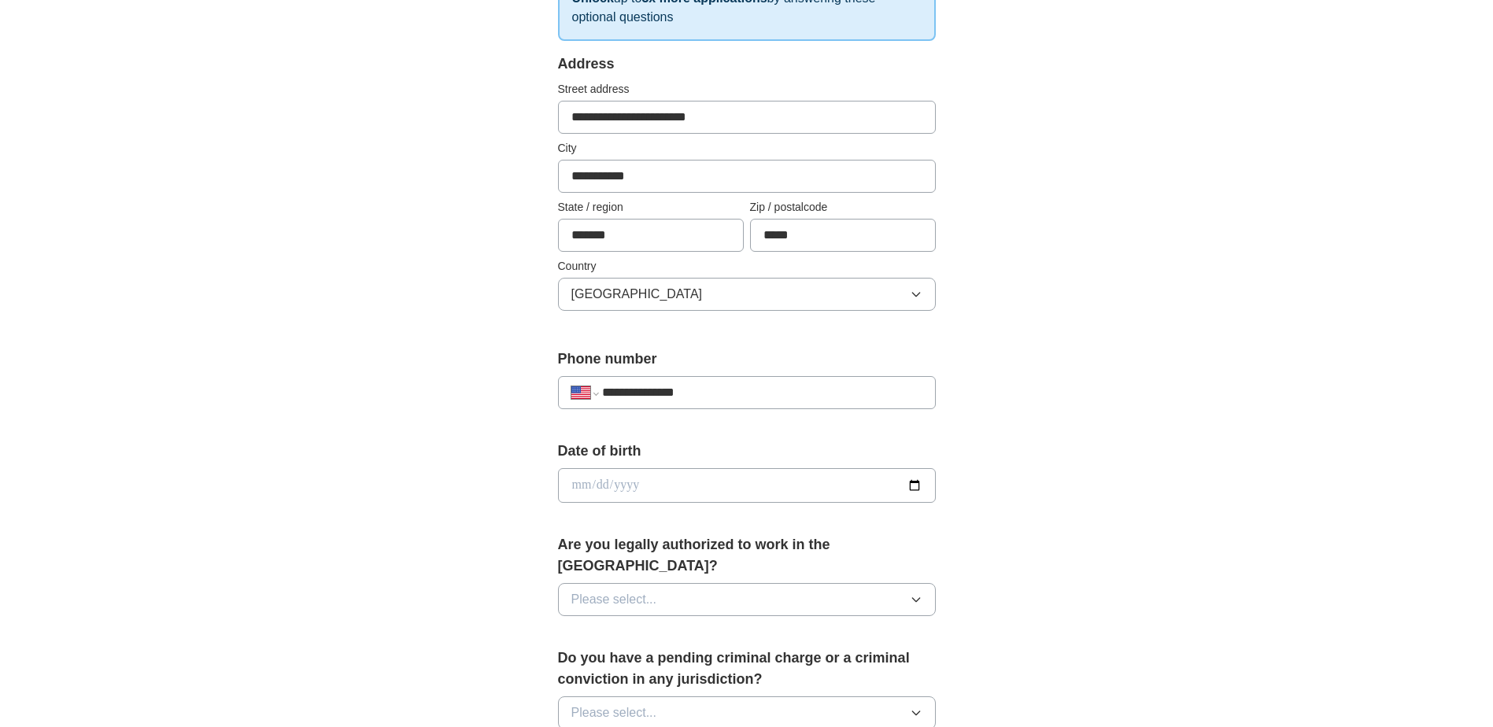  I want to click on label: City, so click(747, 148).